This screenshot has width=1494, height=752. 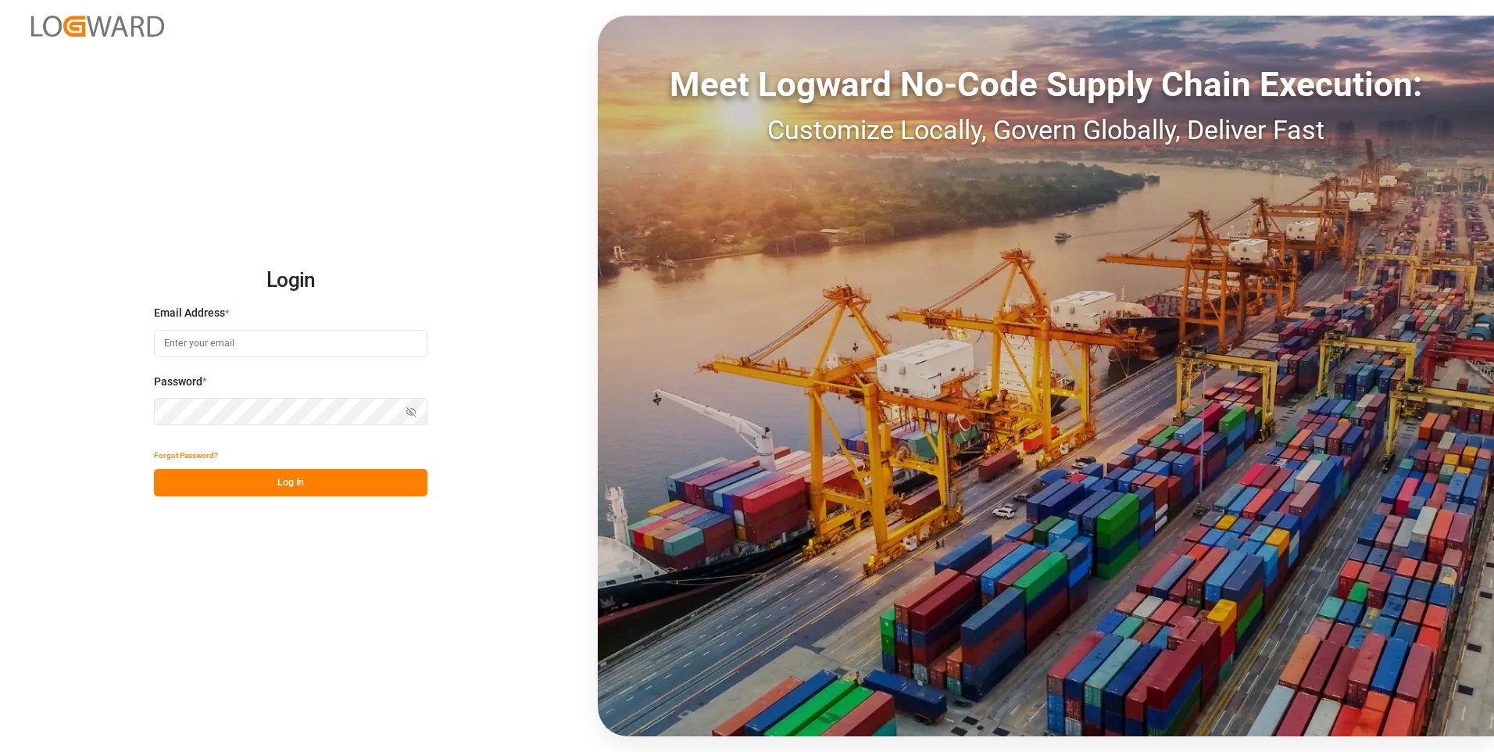 I want to click on input: Enter your email, so click(x=291, y=343).